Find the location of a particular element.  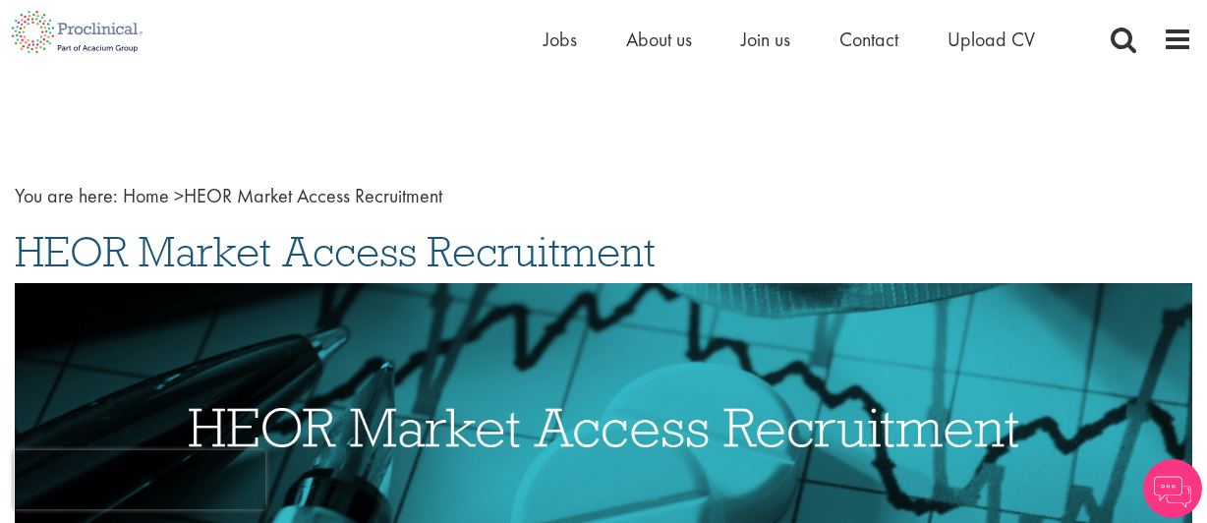

span: About us is located at coordinates (658, 39).